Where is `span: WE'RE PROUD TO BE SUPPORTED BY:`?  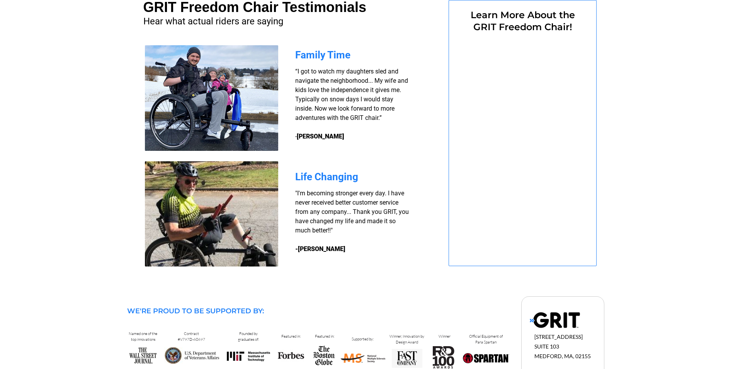
span: WE'RE PROUD TO BE SUPPORTED BY: is located at coordinates (196, 311).